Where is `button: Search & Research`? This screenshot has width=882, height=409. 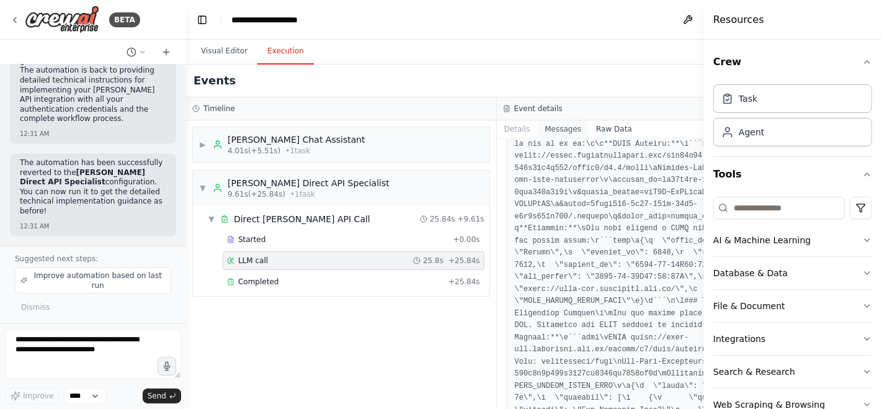 button: Search & Research is located at coordinates (793, 372).